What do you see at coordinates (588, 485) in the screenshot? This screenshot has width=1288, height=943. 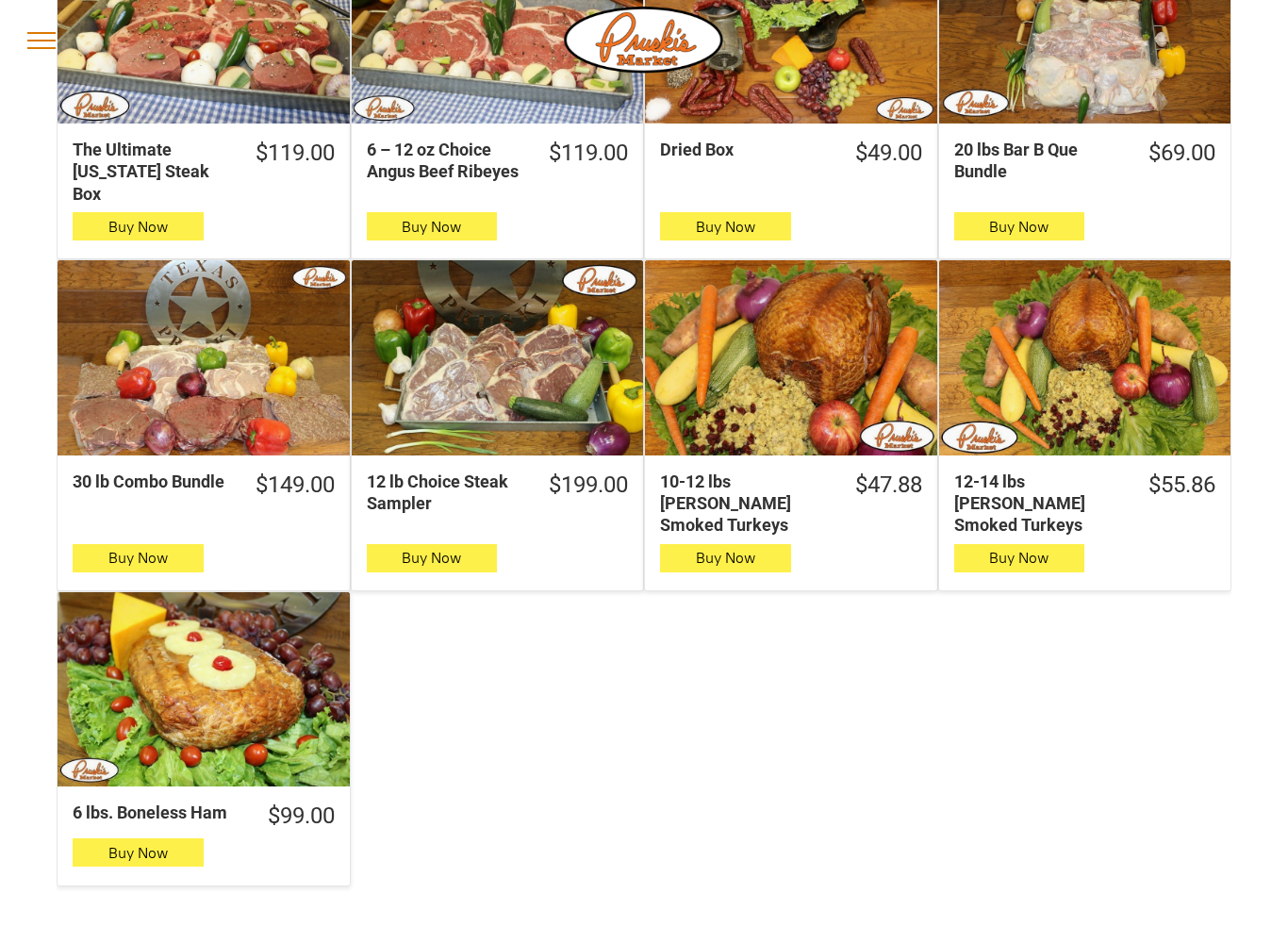 I see `div: $199.00` at bounding box center [588, 485].